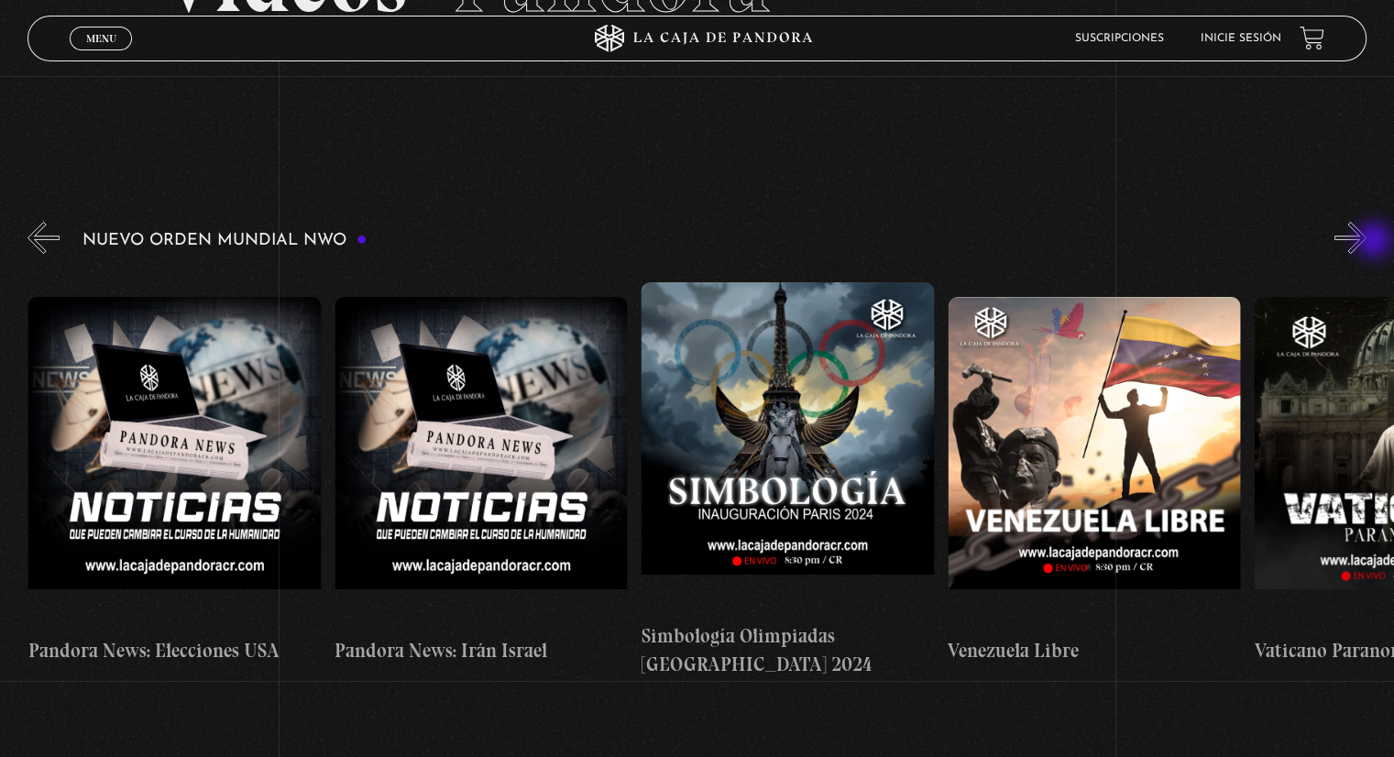 This screenshot has height=757, width=1394. Describe the element at coordinates (480, 480) in the screenshot. I see `a: Pandora News: Irán Israel` at that location.